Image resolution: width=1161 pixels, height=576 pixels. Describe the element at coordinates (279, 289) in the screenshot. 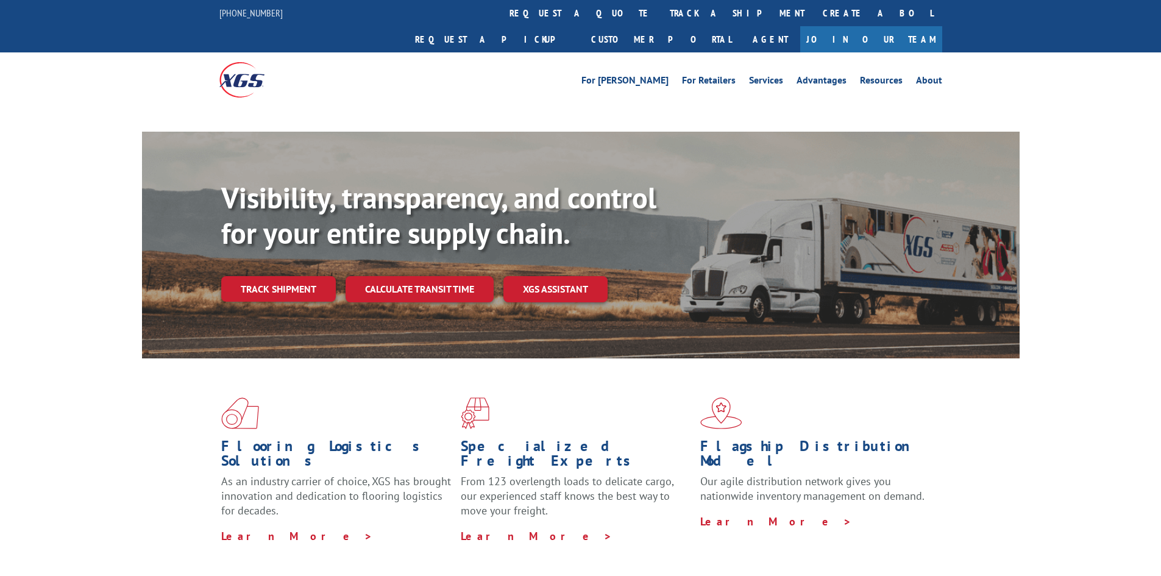

I see `a: Track shipment` at that location.